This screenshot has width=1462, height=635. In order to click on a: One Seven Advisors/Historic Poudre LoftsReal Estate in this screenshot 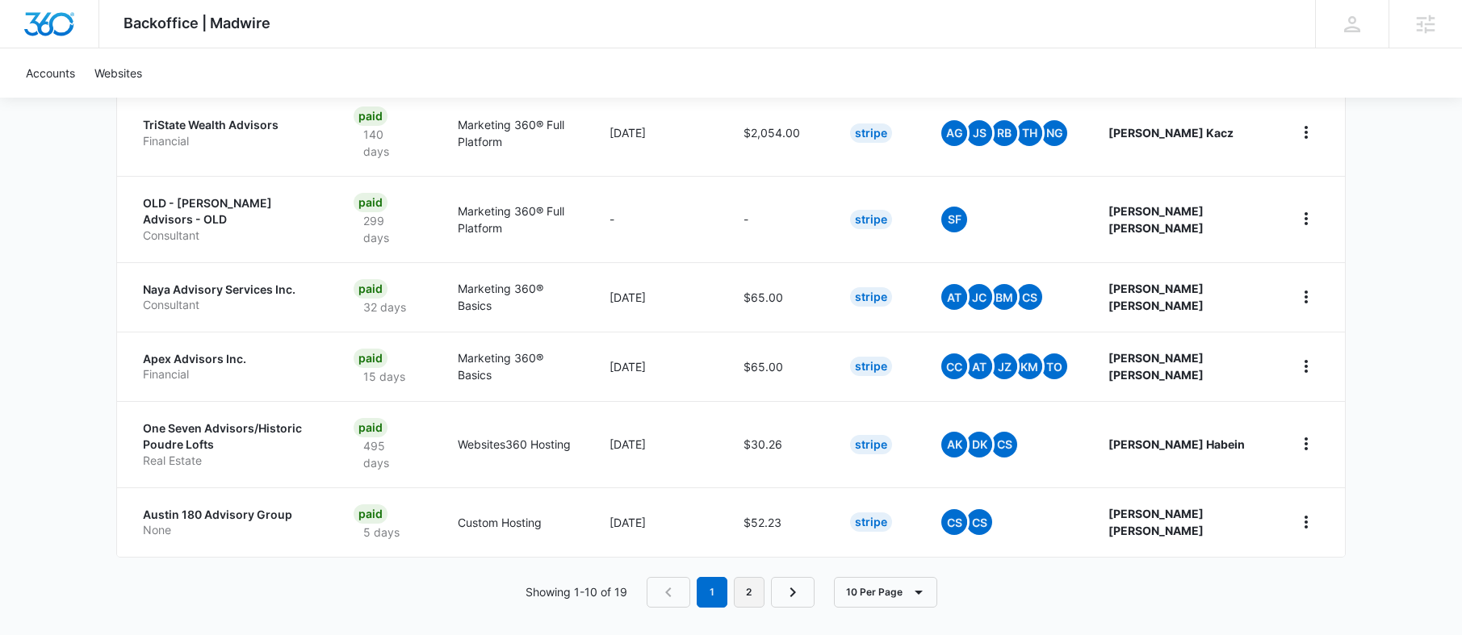, I will do `click(228, 444)`.